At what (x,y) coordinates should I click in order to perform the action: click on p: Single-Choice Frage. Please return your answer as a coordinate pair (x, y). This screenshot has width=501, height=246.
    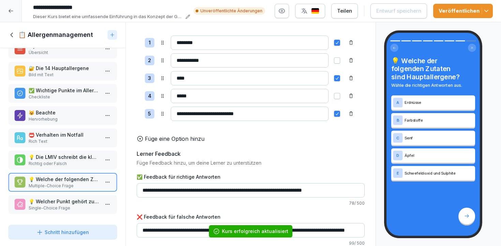
    Looking at the image, I should click on (64, 208).